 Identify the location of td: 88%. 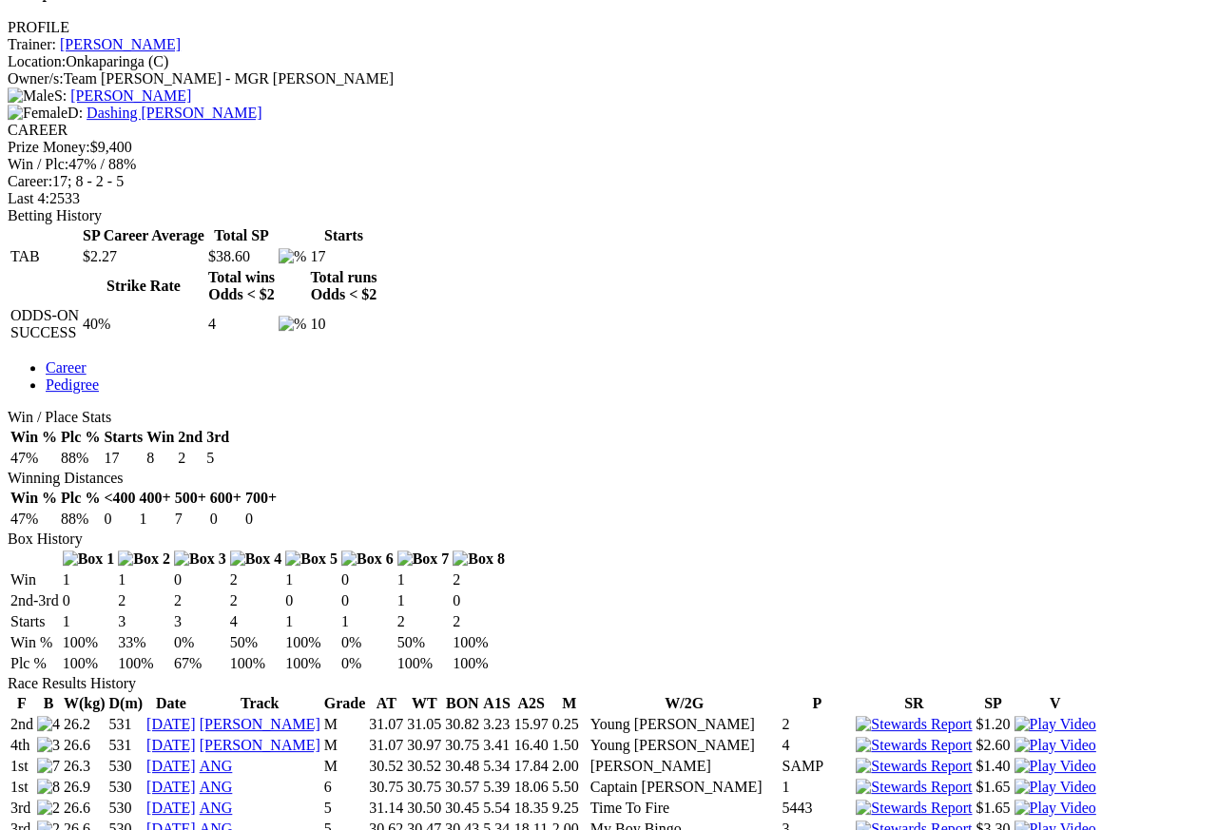
(80, 519).